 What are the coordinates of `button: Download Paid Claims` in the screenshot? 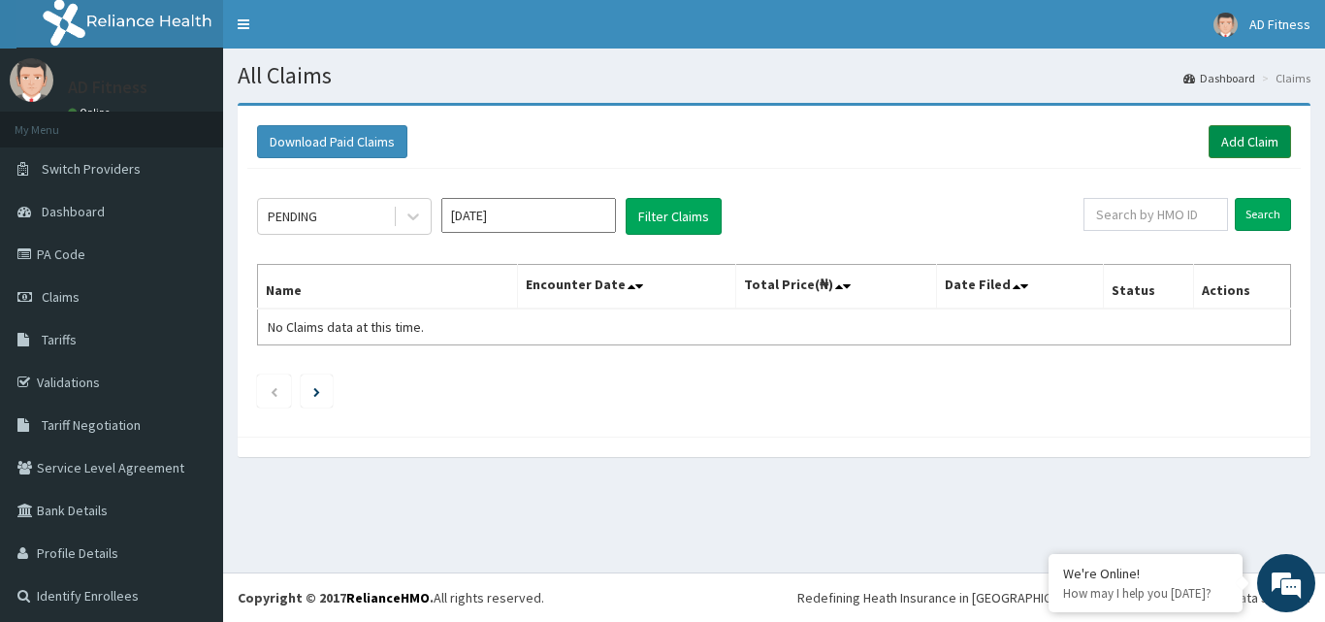 It's located at (332, 142).